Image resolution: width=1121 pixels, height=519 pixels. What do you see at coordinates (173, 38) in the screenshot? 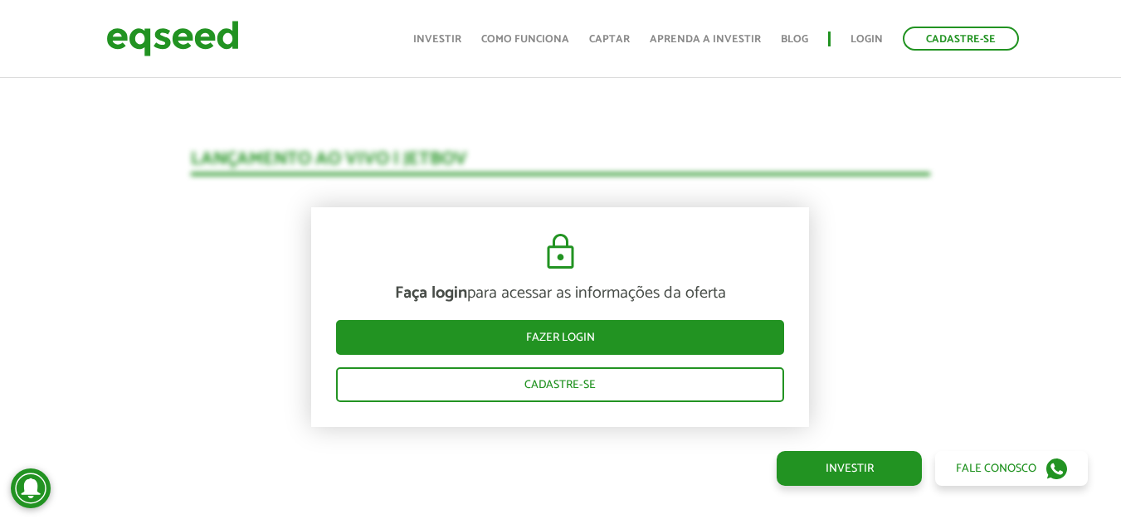
I see `img: EqSeed` at bounding box center [173, 38].